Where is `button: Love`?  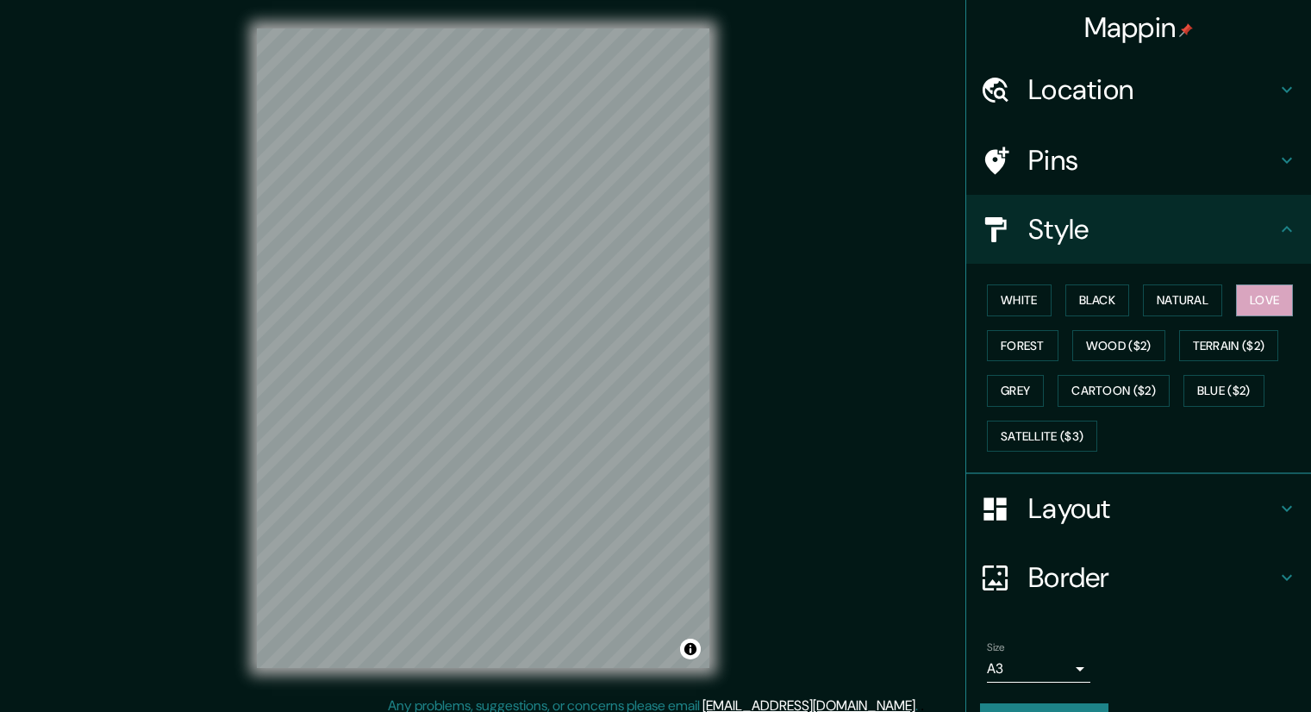 button: Love is located at coordinates (1265, 300).